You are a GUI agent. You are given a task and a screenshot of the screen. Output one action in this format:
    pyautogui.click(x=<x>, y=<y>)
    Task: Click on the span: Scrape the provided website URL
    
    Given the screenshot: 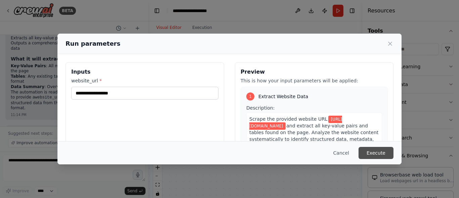 What is the action you would take?
    pyautogui.click(x=288, y=119)
    